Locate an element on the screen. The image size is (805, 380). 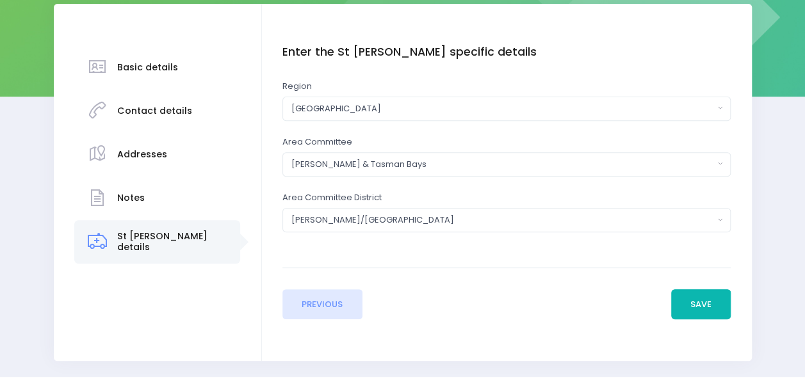
button: Save is located at coordinates (701, 305).